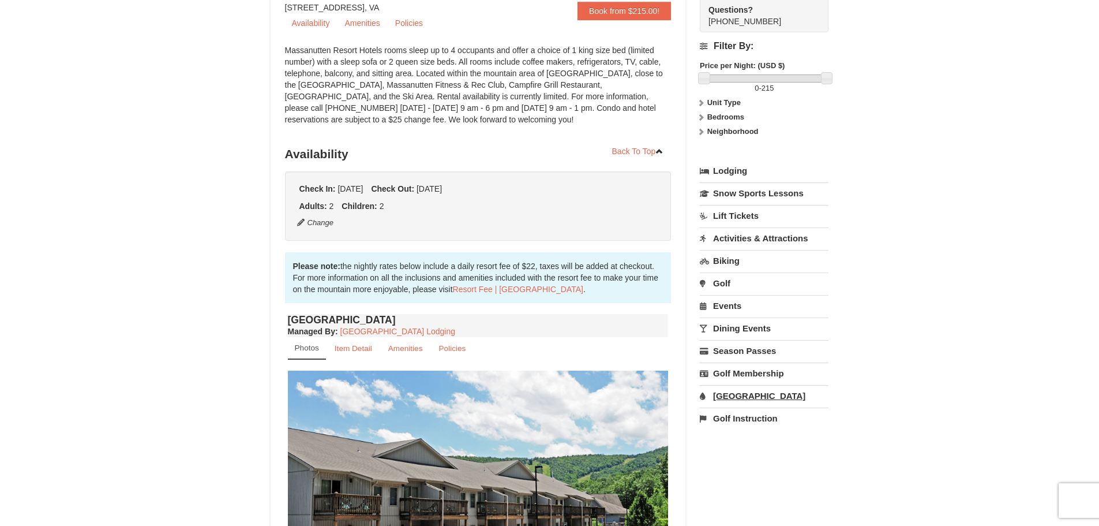 The width and height of the screenshot is (1099, 526). Describe the element at coordinates (768, 88) in the screenshot. I see `span: 215` at that location.